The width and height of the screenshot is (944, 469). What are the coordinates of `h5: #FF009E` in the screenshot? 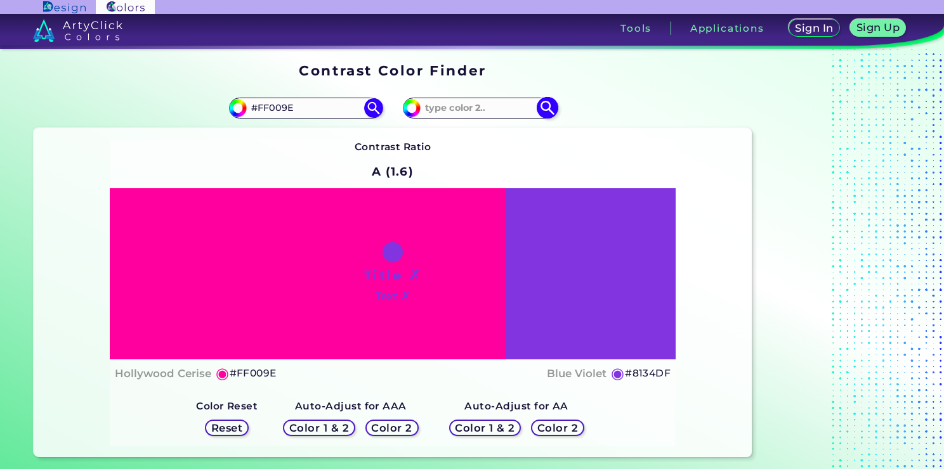 It's located at (253, 374).